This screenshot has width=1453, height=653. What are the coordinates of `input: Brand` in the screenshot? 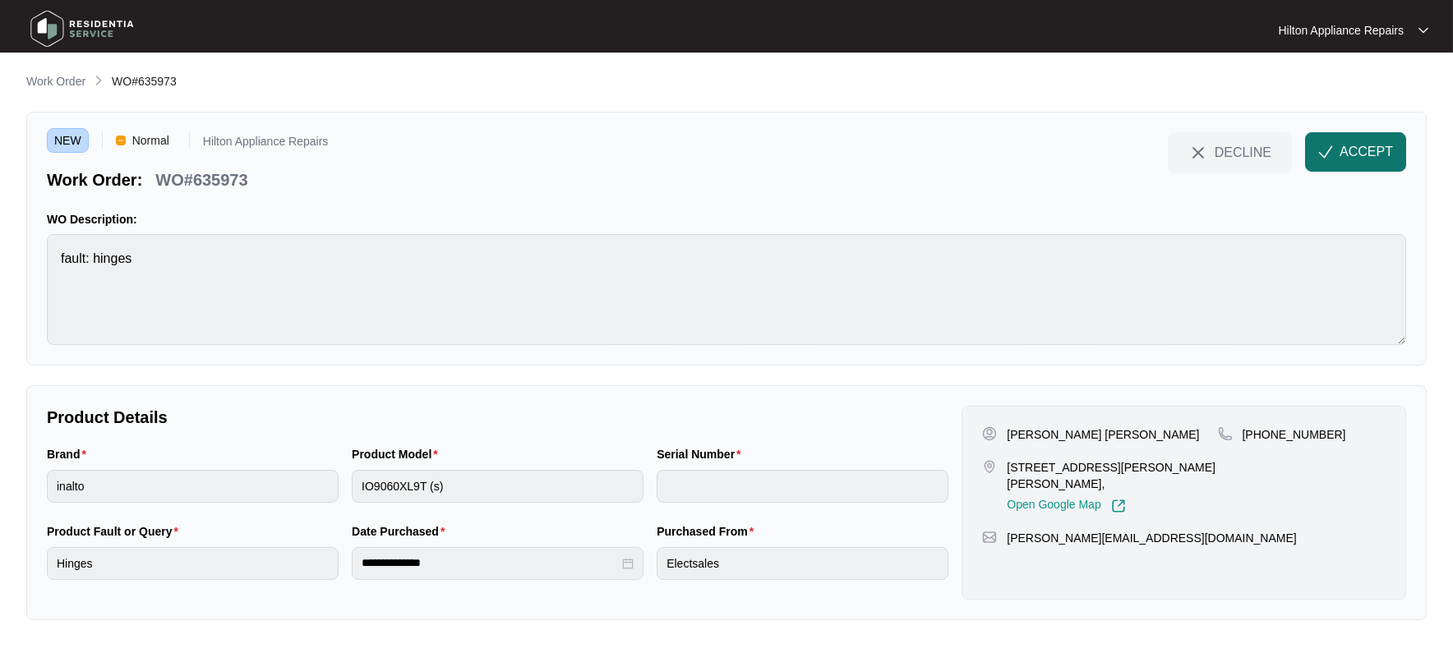 It's located at (192, 487).